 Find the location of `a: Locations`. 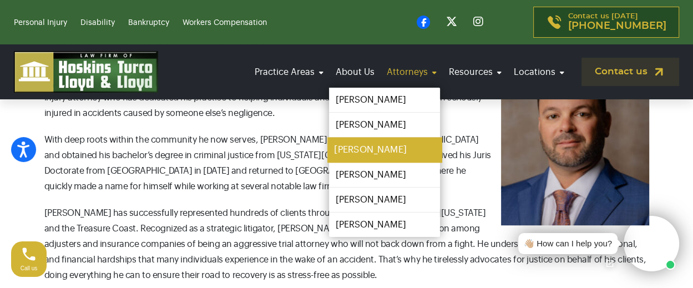

a: Locations is located at coordinates (539, 72).